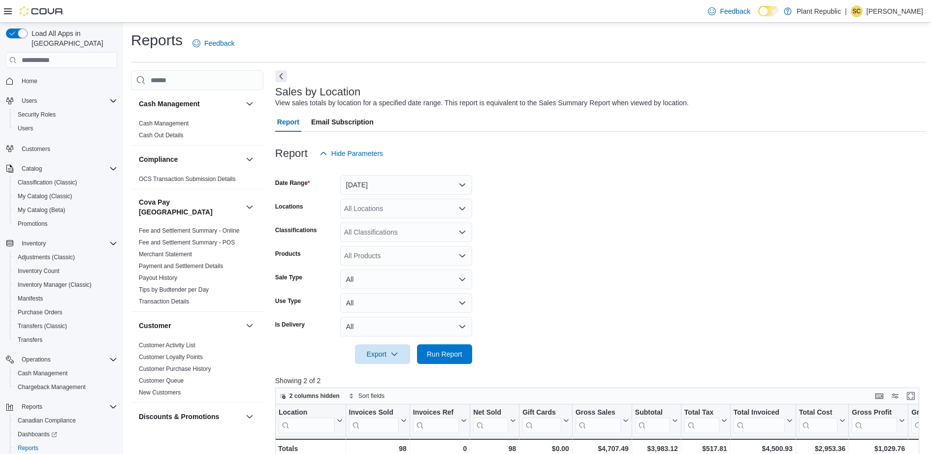 This screenshot has width=931, height=454. I want to click on a: Transfers (Classic), so click(42, 326).